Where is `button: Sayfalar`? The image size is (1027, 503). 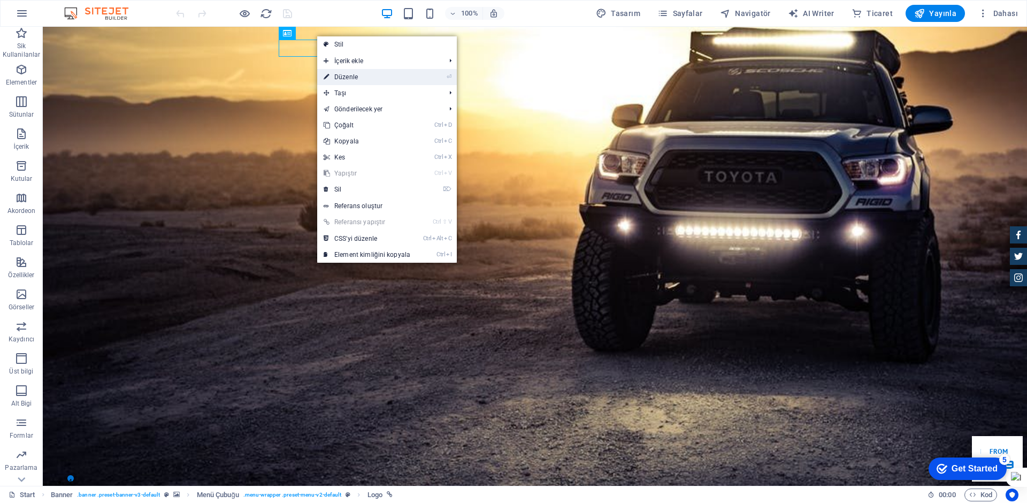
button: Sayfalar is located at coordinates (680, 13).